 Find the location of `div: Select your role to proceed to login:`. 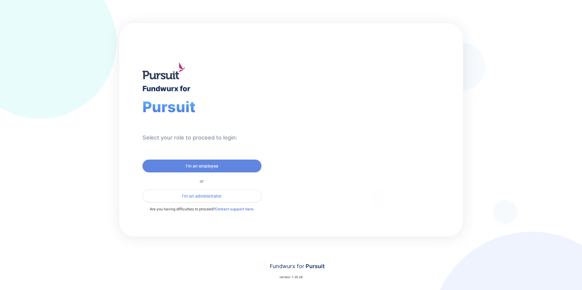

div: Select your role to proceed to login: is located at coordinates (190, 138).